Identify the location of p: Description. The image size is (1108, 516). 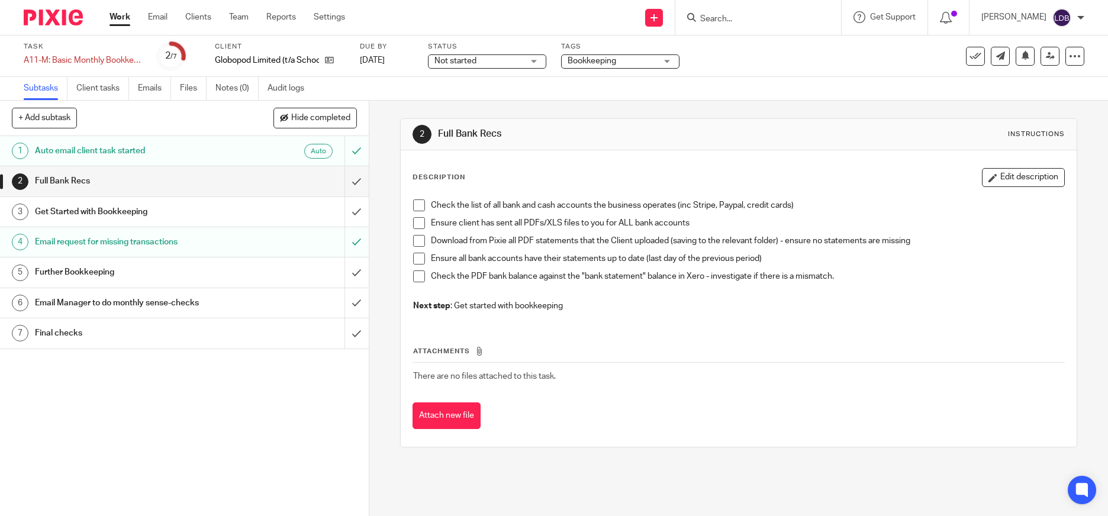
(439, 178).